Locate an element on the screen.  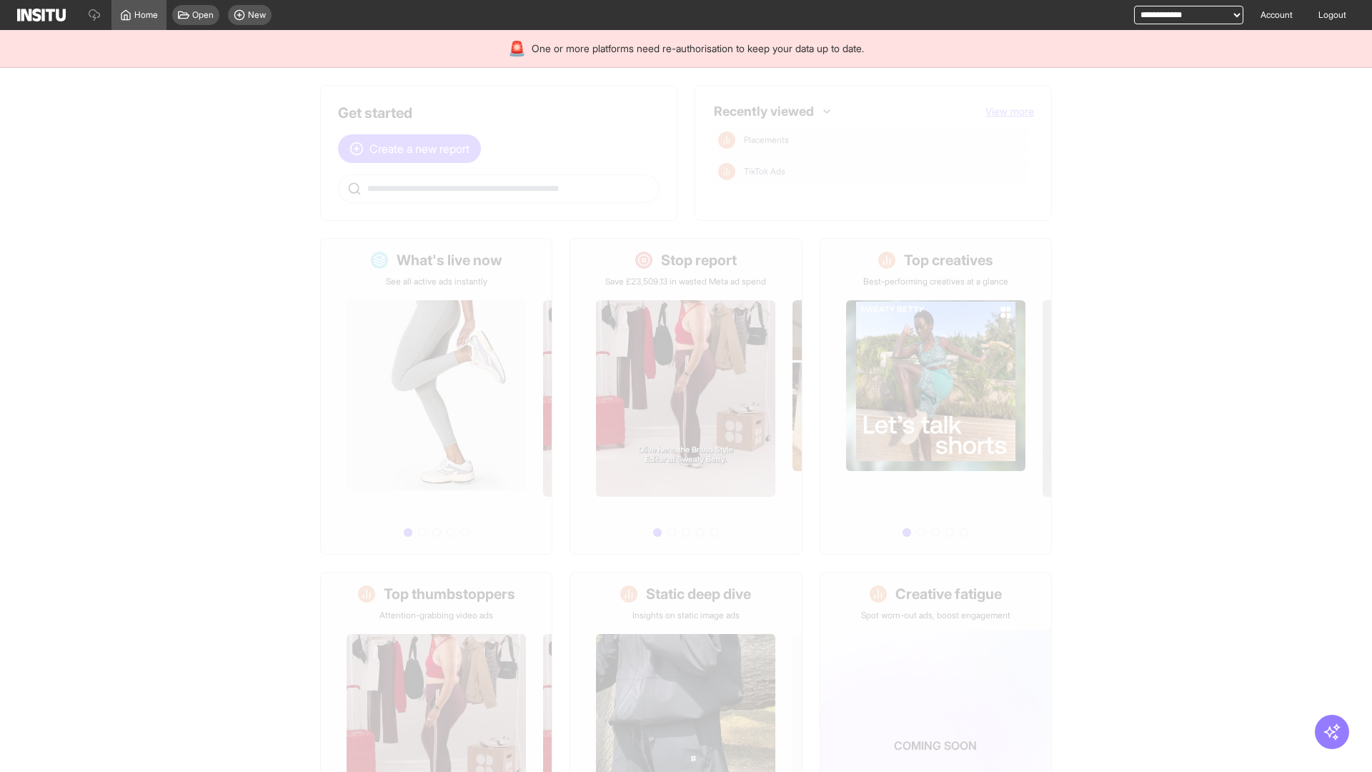
span: Open is located at coordinates (203, 15).